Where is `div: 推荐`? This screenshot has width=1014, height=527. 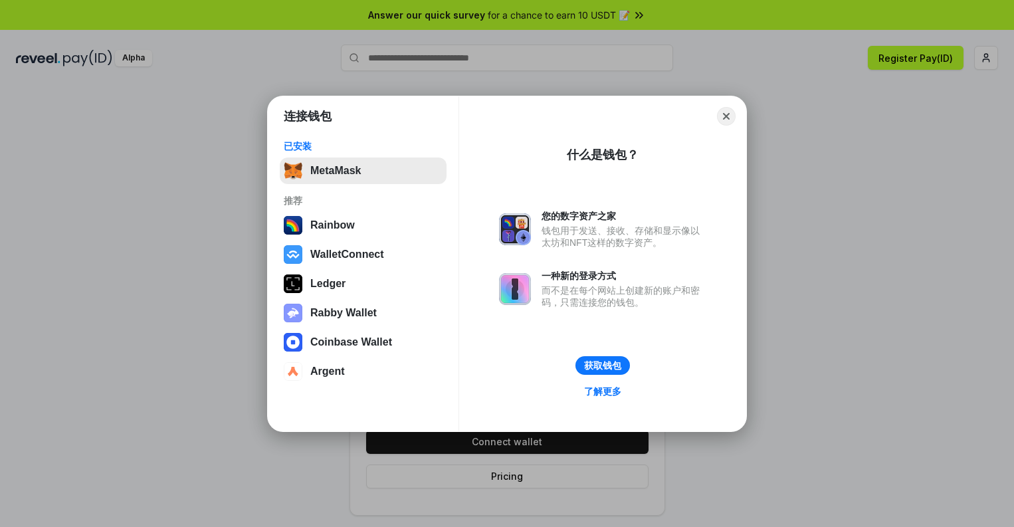
div: 推荐 is located at coordinates (363, 201).